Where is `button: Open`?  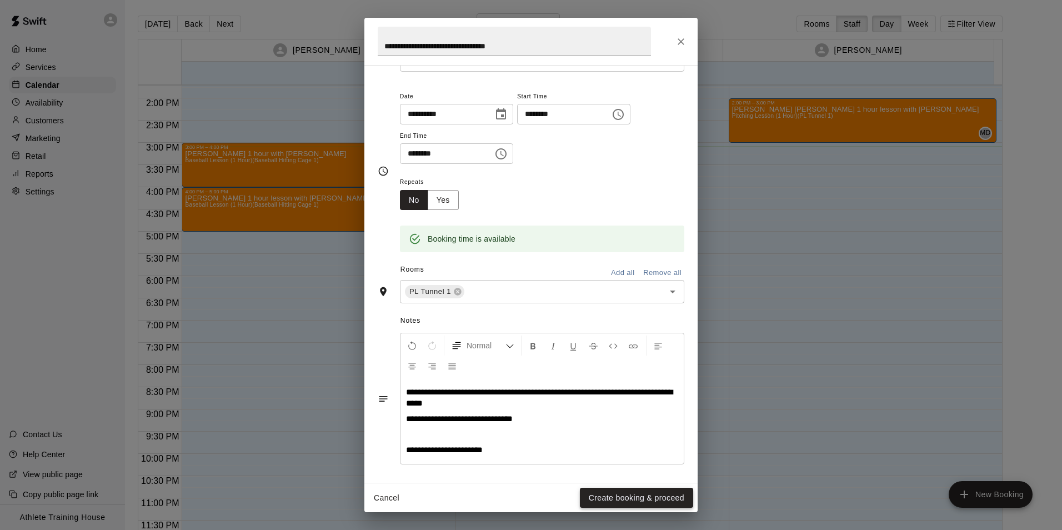
button: Open is located at coordinates (673, 292).